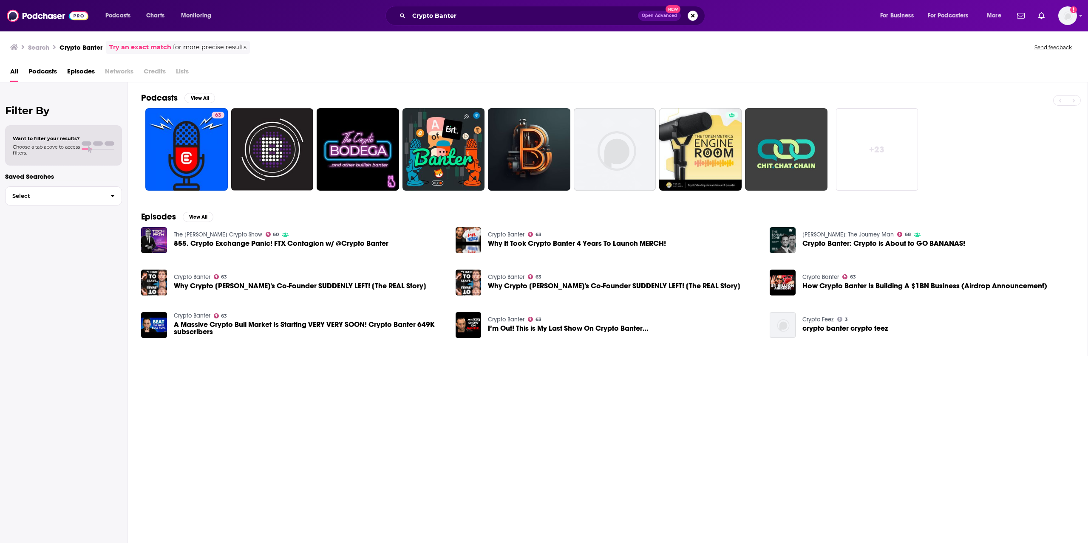  Describe the element at coordinates (63, 176) in the screenshot. I see `p: Saved Searches` at that location.